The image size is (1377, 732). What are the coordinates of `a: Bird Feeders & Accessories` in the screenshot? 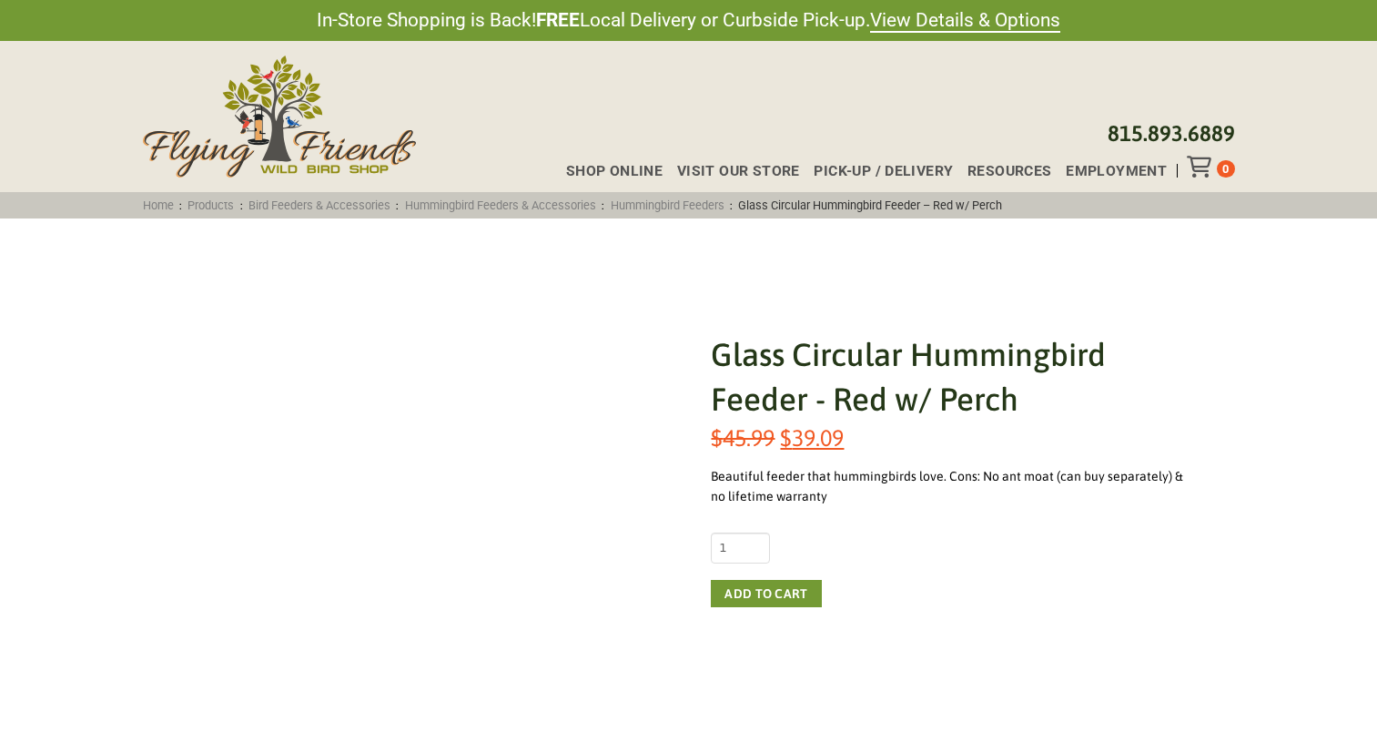 It's located at (319, 205).